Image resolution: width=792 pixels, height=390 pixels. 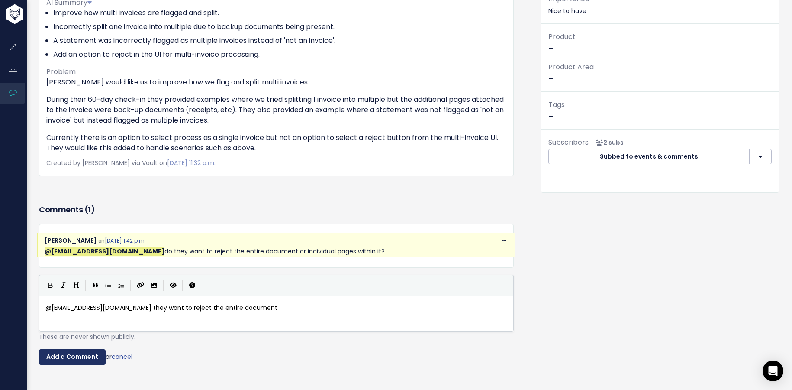 I want to click on h3: Comments ( ), so click(x=276, y=209).